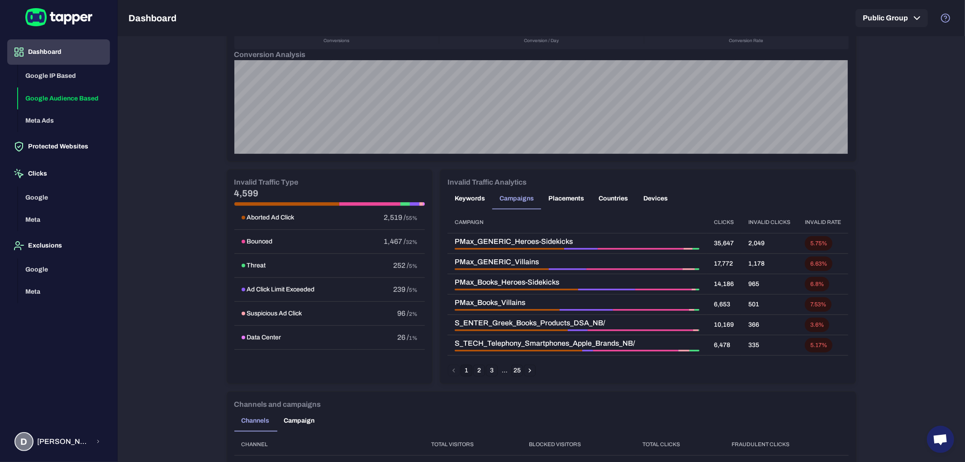 This screenshot has width=965, height=462. I want to click on div: Aborted Ad Click • 174, so click(511, 330).